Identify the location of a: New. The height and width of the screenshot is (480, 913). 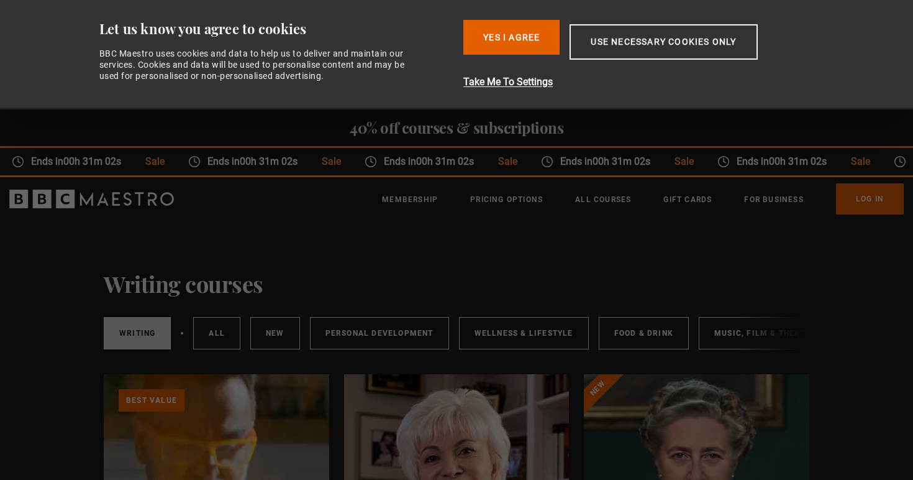
(275, 333).